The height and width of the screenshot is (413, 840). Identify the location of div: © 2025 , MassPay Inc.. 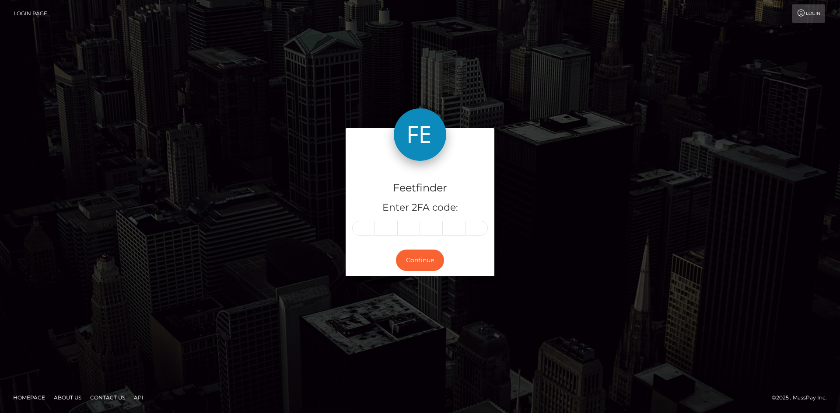
(802, 398).